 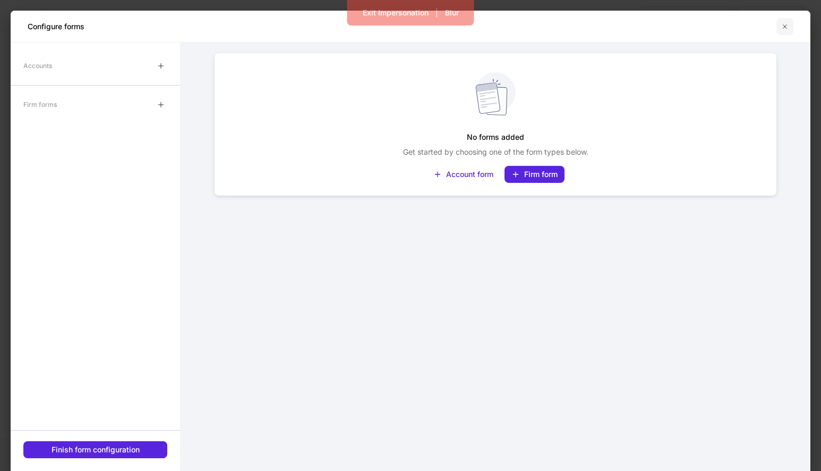 I want to click on div: Blur, so click(x=452, y=13).